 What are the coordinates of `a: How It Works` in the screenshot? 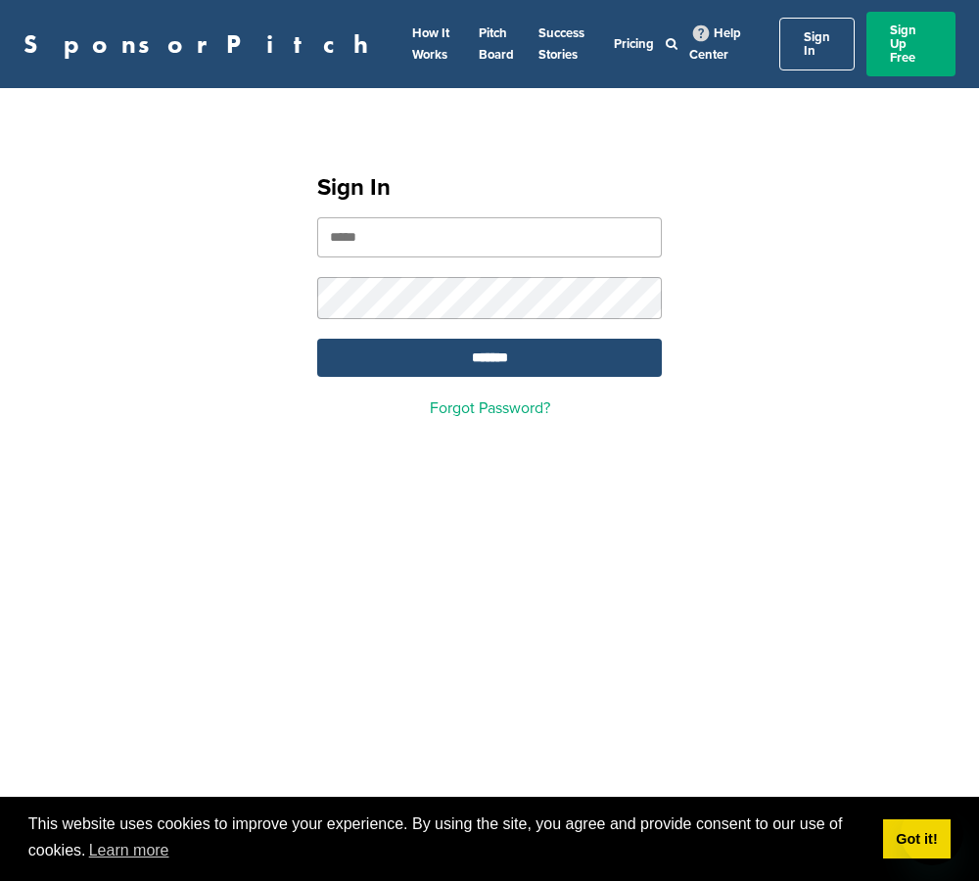 It's located at (431, 44).